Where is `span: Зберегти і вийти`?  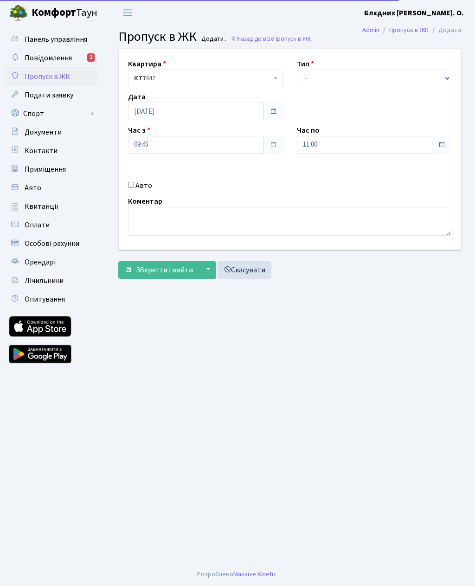 span: Зберегти і вийти is located at coordinates (164, 270).